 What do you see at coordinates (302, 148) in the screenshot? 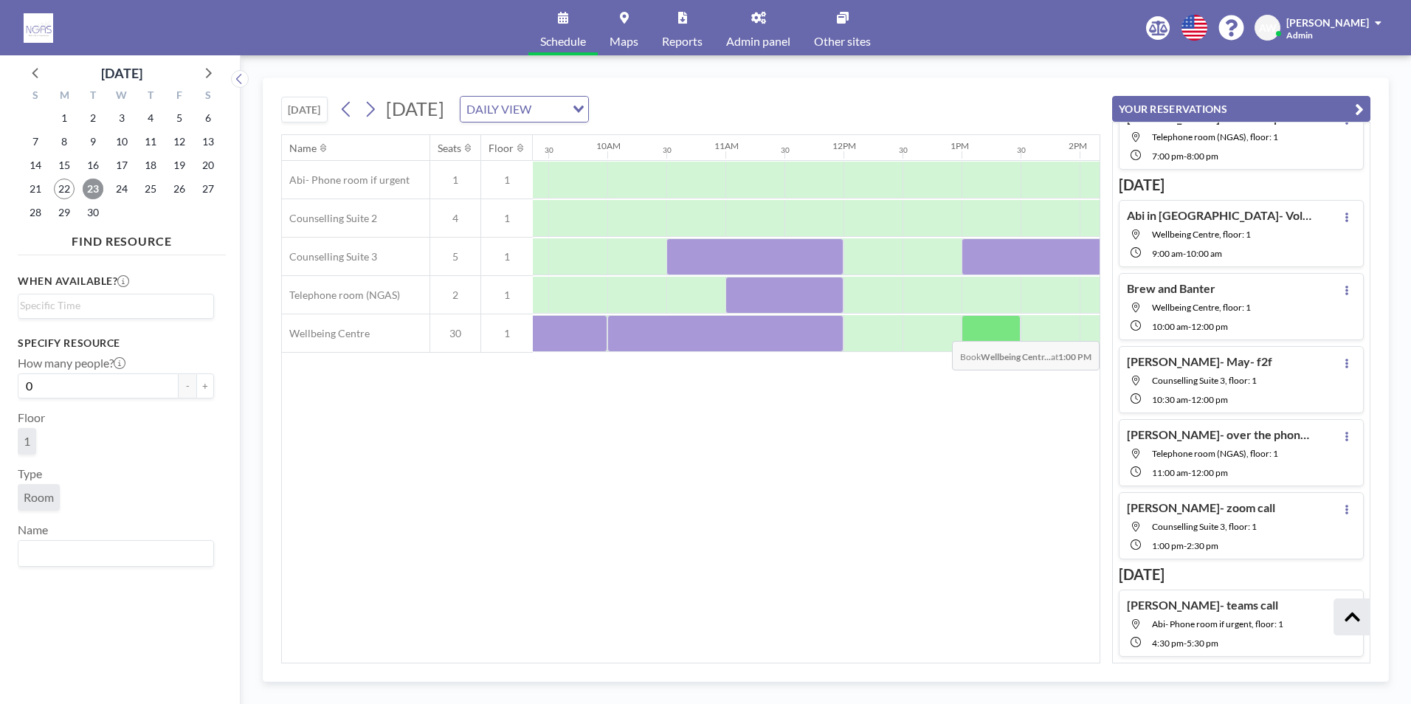
I see `div: Name` at bounding box center [302, 148].